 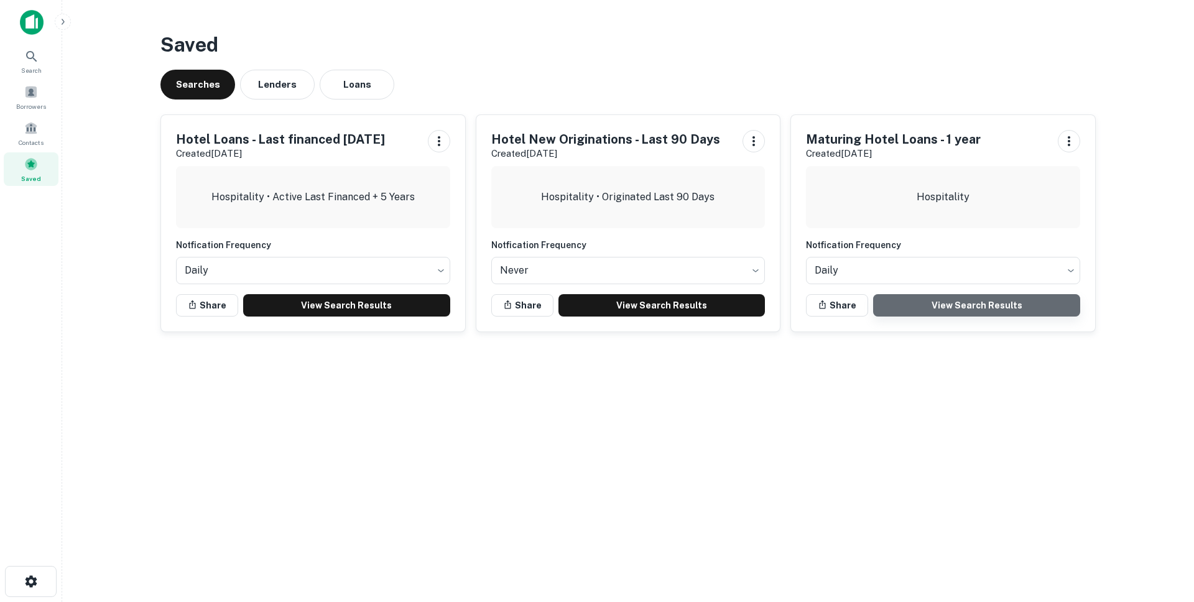 I want to click on a: Contacts, so click(x=31, y=133).